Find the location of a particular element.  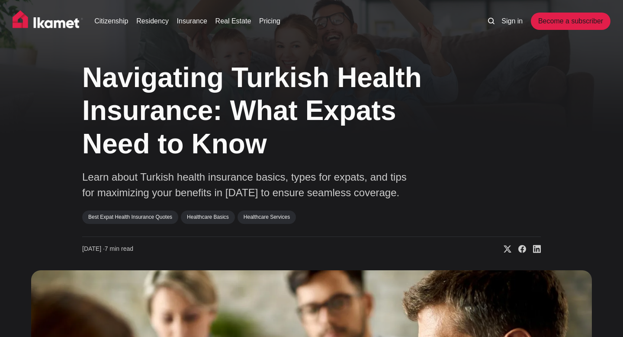

a: Insurance is located at coordinates (192, 21).